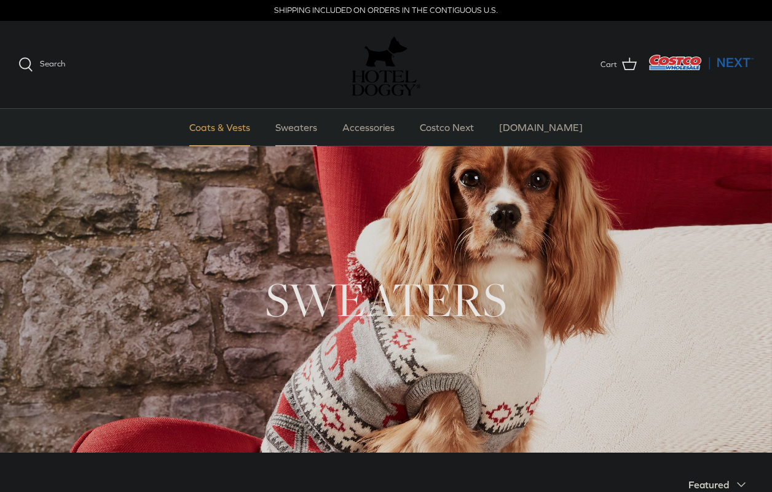  I want to click on a: Cart, so click(618, 65).